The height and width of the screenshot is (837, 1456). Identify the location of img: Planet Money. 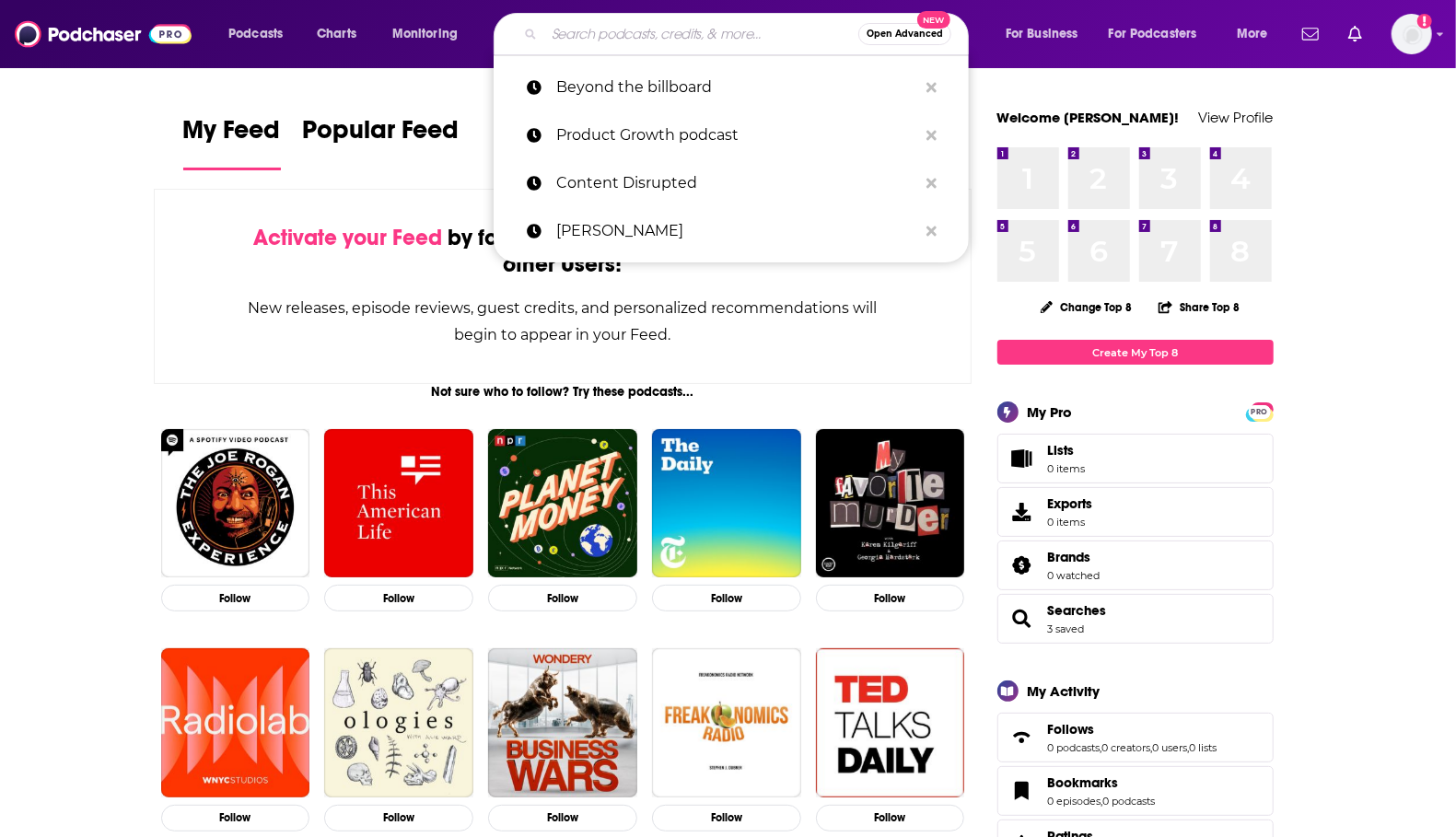
(562, 503).